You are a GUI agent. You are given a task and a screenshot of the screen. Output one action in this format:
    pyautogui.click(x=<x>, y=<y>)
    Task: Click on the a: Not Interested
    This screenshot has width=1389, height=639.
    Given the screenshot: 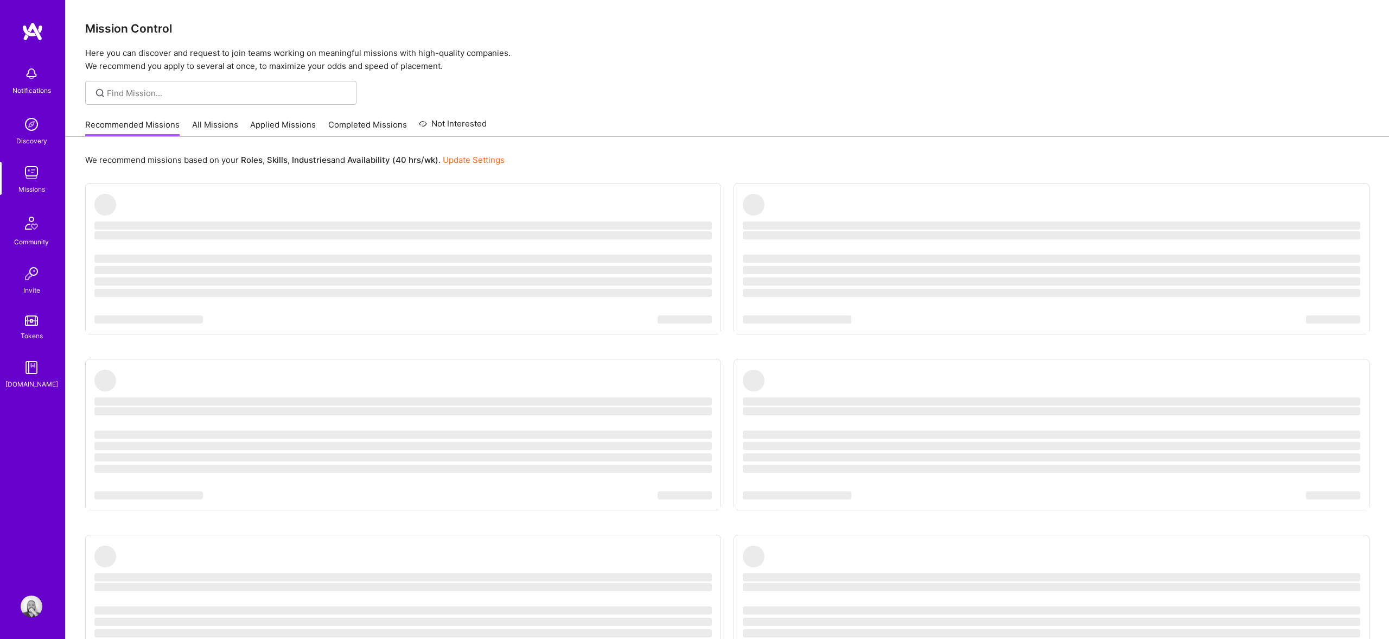 What is the action you would take?
    pyautogui.click(x=452, y=127)
    